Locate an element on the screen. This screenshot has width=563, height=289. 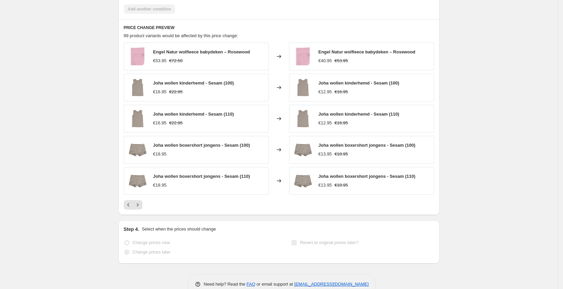
span: Revert to original prices later? is located at coordinates (329, 243).